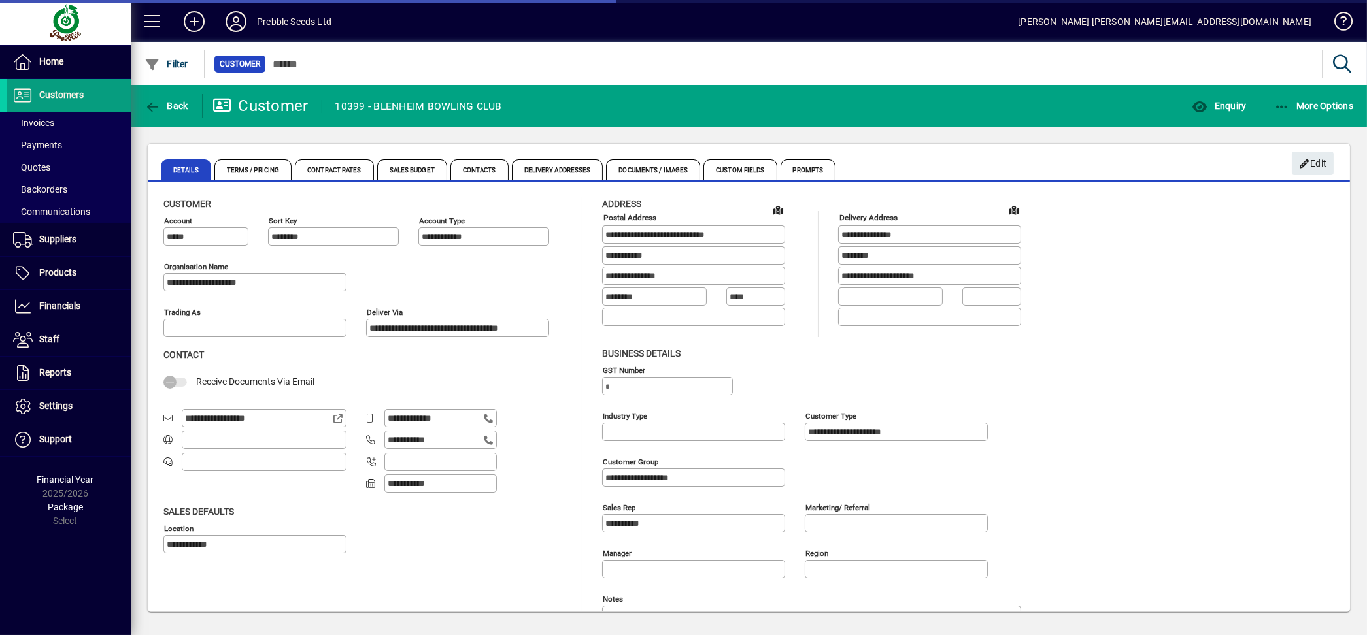 Image resolution: width=1367 pixels, height=635 pixels. Describe the element at coordinates (56, 439) in the screenshot. I see `span: Support` at that location.